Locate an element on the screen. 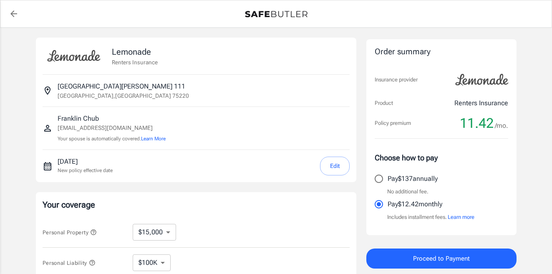 Image resolution: width=552 pixels, height=274 pixels. button: Edit is located at coordinates (335, 166).